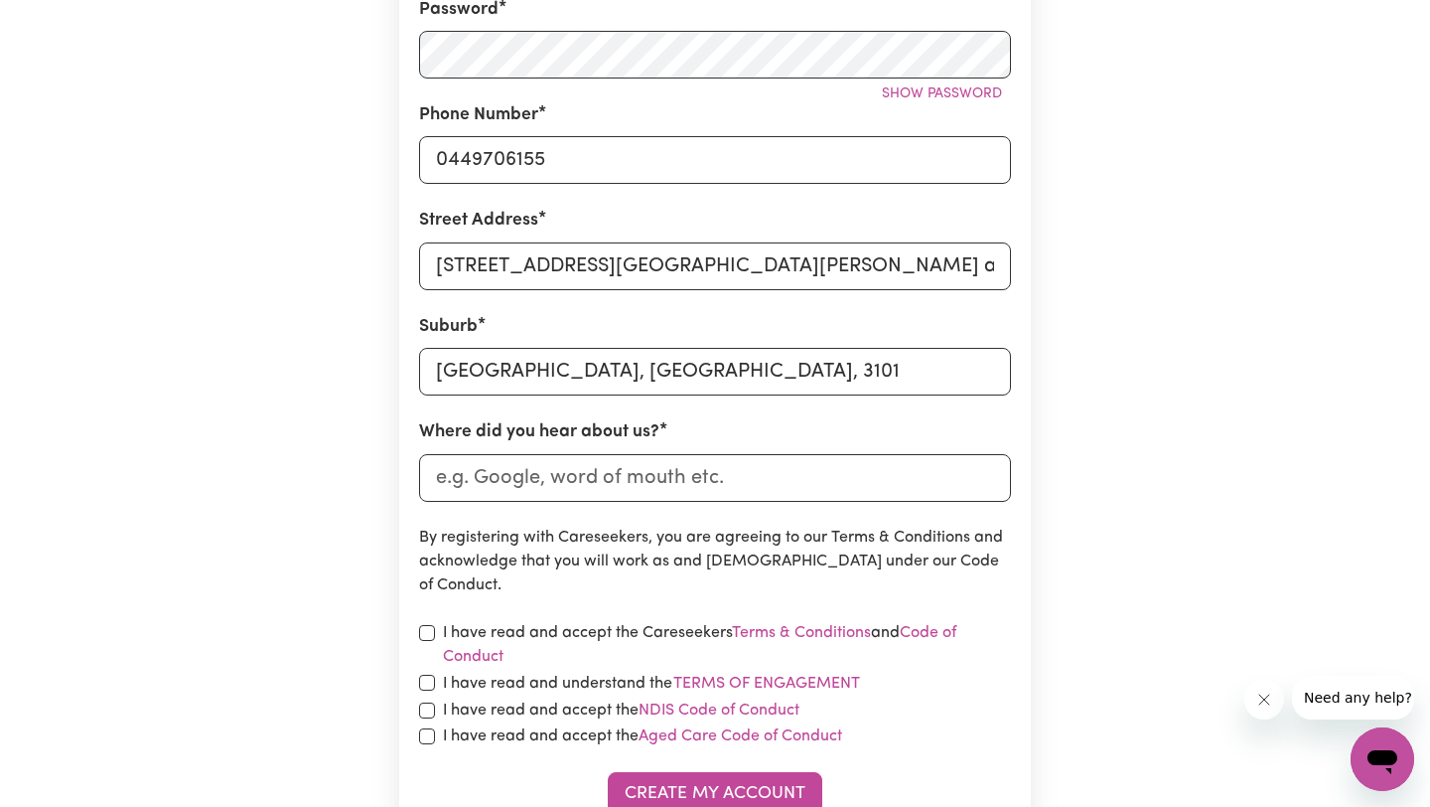 The height and width of the screenshot is (807, 1430). Describe the element at coordinates (942, 93) in the screenshot. I see `button: Show password` at that location.